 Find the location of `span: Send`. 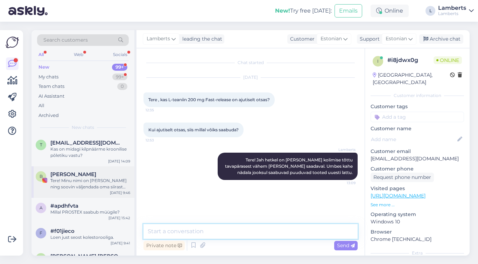

span: Send is located at coordinates (346, 245).